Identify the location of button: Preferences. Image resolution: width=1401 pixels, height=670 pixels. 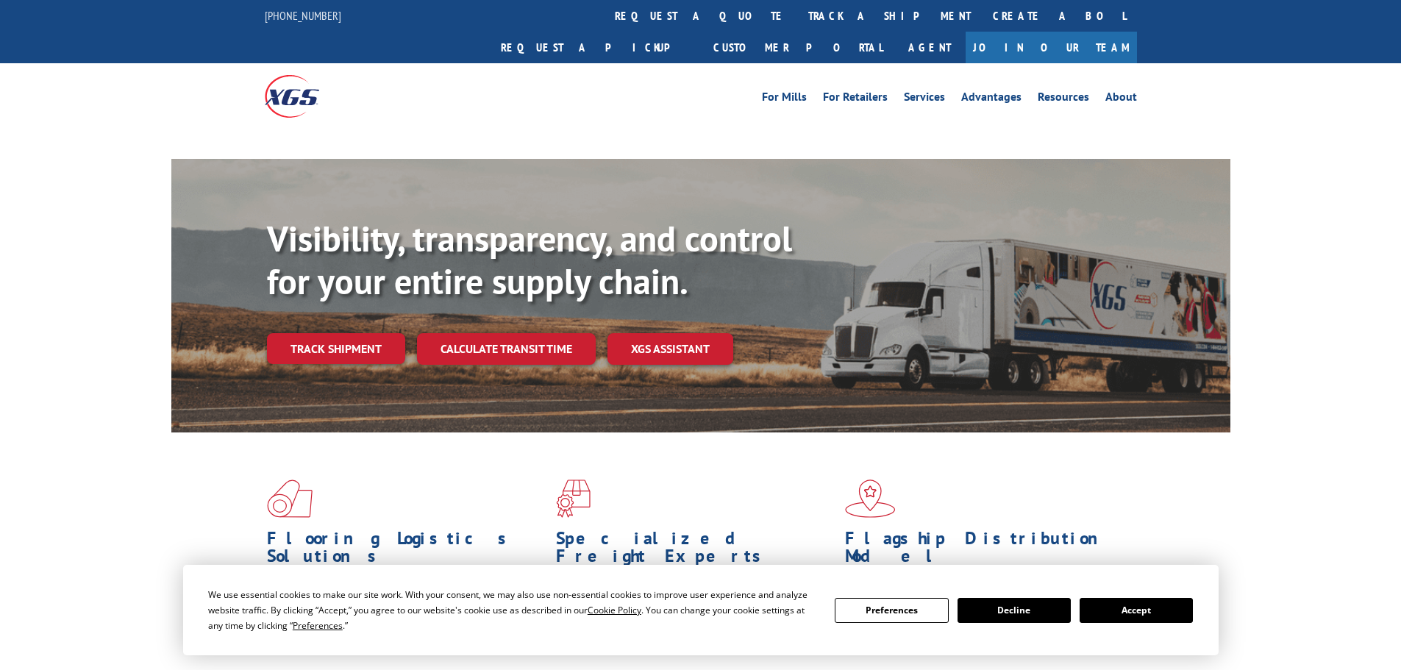
(892, 611).